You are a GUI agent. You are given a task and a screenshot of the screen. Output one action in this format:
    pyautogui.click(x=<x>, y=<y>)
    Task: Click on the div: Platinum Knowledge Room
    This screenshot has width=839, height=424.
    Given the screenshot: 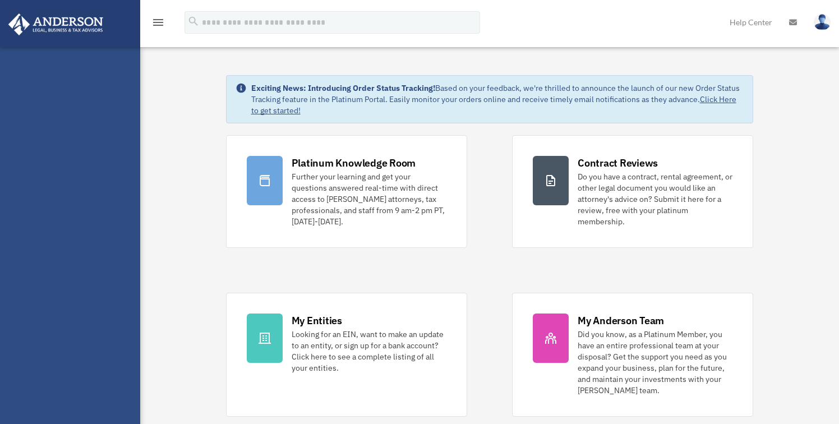 What is the action you would take?
    pyautogui.click(x=354, y=163)
    